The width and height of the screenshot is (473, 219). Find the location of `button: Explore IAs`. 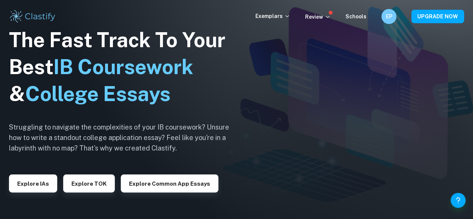

button: Explore IAs is located at coordinates (33, 183).